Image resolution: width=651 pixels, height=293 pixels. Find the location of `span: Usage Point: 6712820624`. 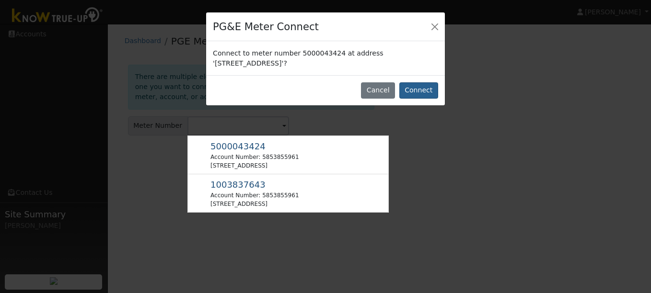

span: Usage Point: 6712820624 is located at coordinates (238, 186).